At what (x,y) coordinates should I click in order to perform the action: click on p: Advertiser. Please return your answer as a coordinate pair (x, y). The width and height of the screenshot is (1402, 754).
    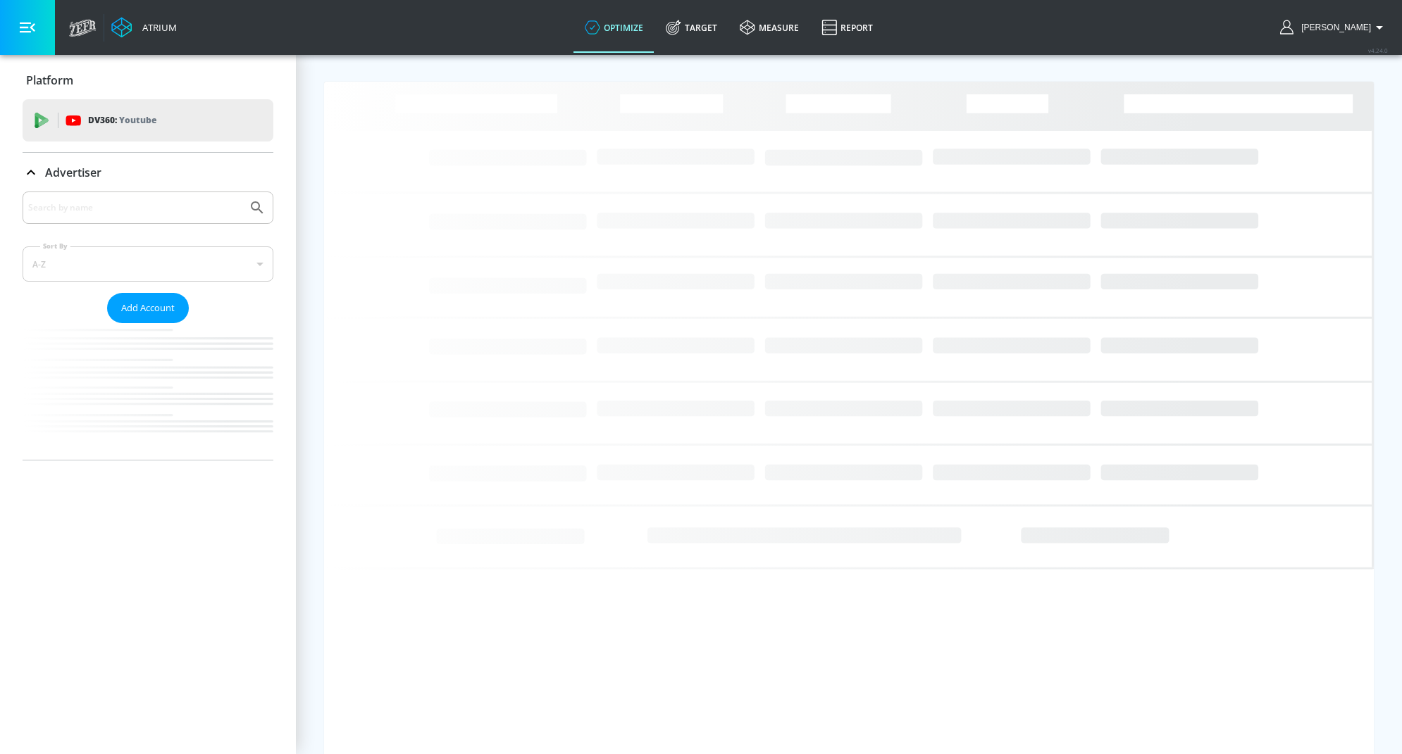
    Looking at the image, I should click on (73, 173).